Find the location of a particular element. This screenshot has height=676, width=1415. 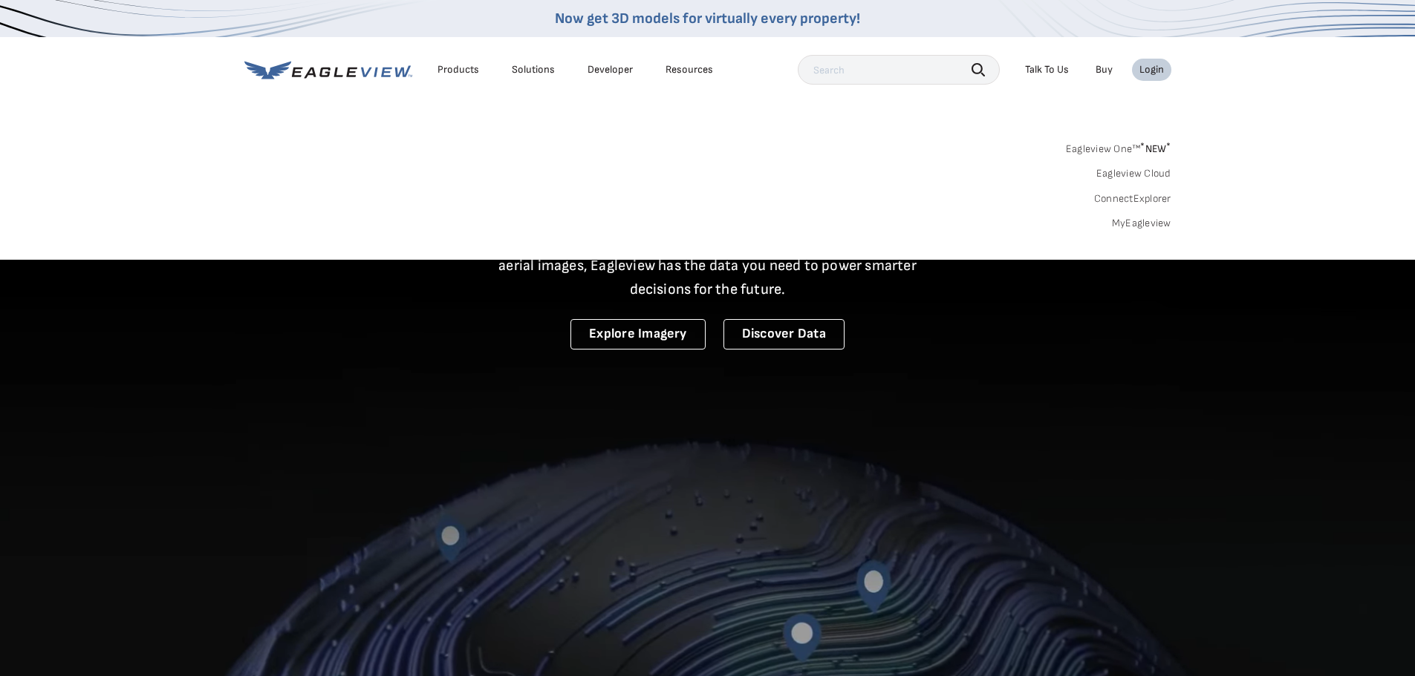

a: Eagleview Cloud is located at coordinates (1133, 174).